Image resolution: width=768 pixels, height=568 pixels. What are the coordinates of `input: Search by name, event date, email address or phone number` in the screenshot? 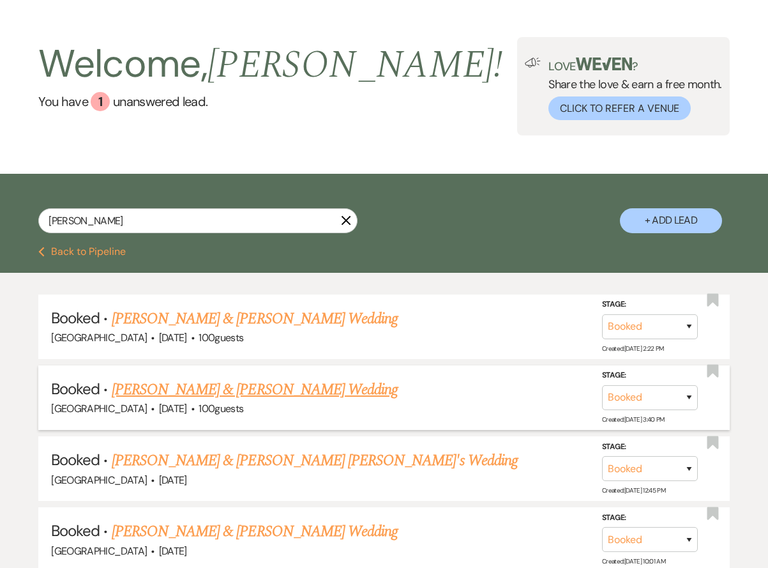 It's located at (198, 220).